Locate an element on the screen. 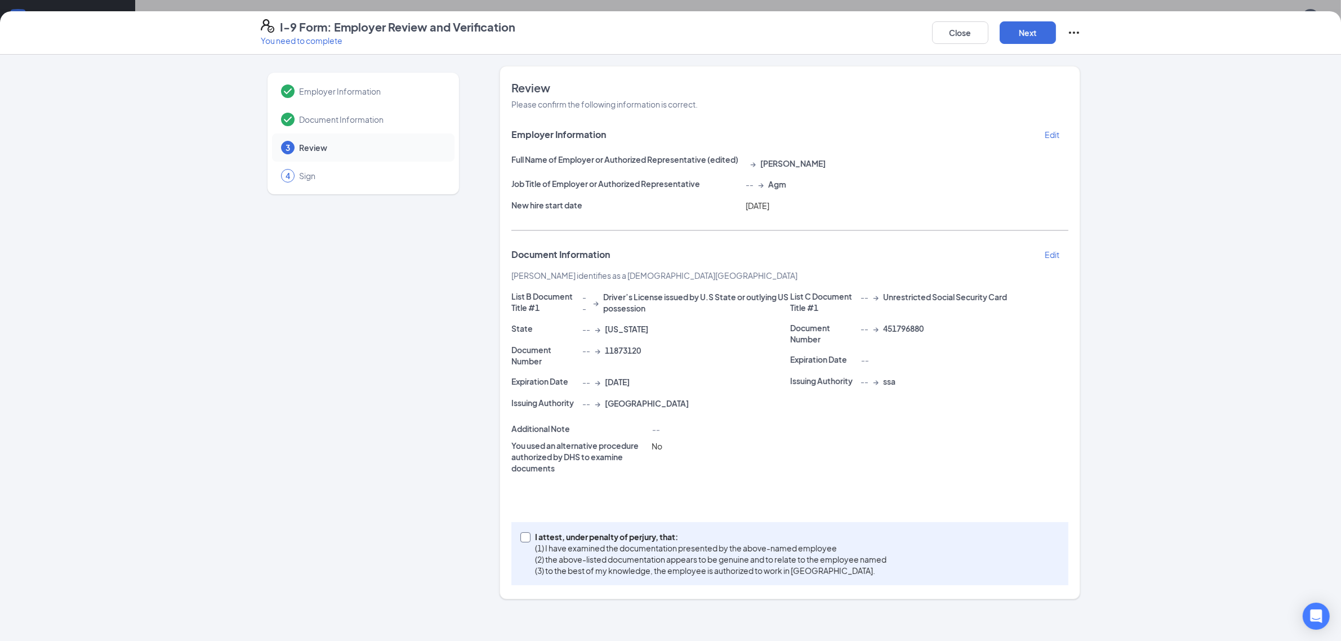 This screenshot has width=1341, height=641. span: Sign is located at coordinates (371, 176).